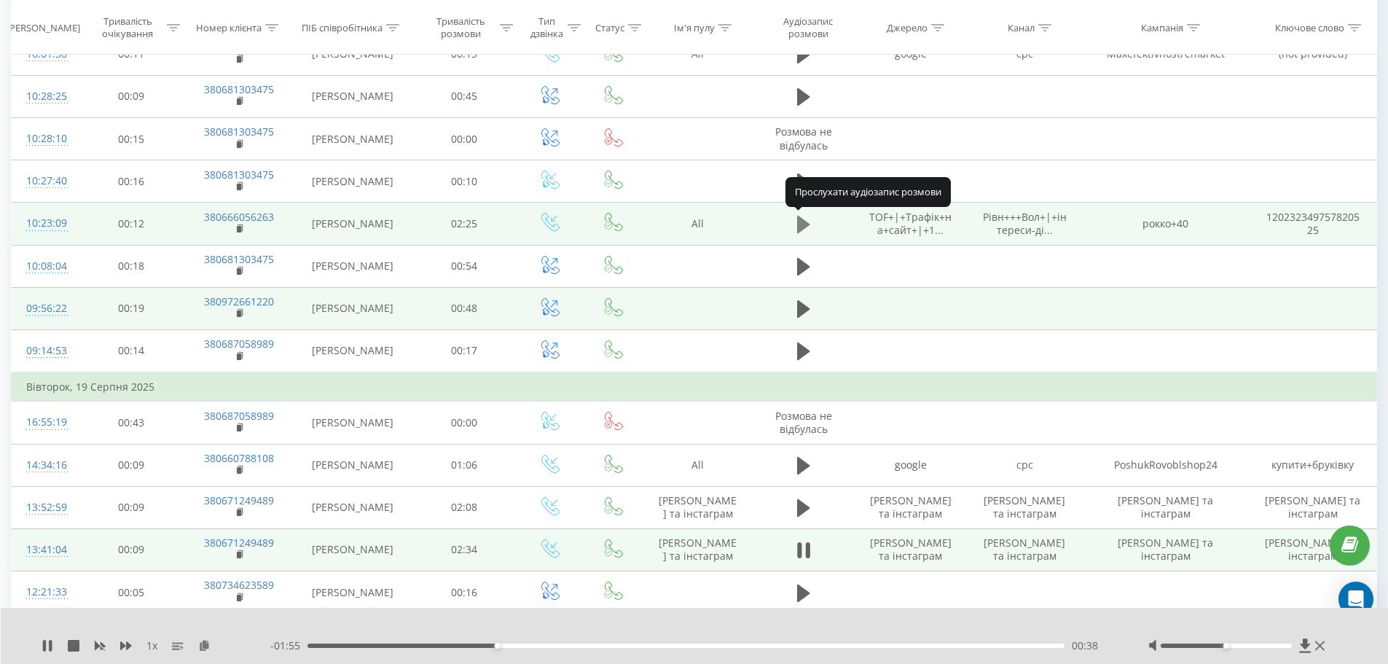  Describe the element at coordinates (45, 549) in the screenshot. I see `div: 13:41:04` at that location.